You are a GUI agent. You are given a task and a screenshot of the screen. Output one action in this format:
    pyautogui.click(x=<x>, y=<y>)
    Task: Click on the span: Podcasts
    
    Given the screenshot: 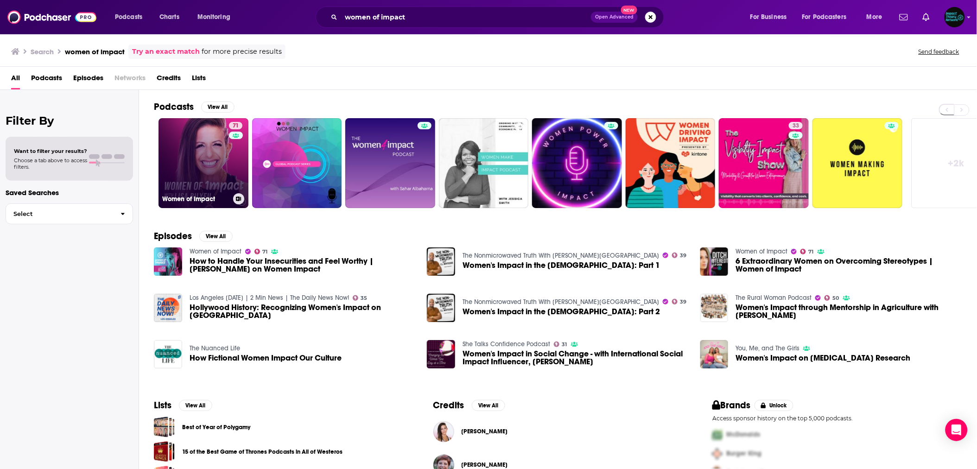 What is the action you would take?
    pyautogui.click(x=46, y=80)
    